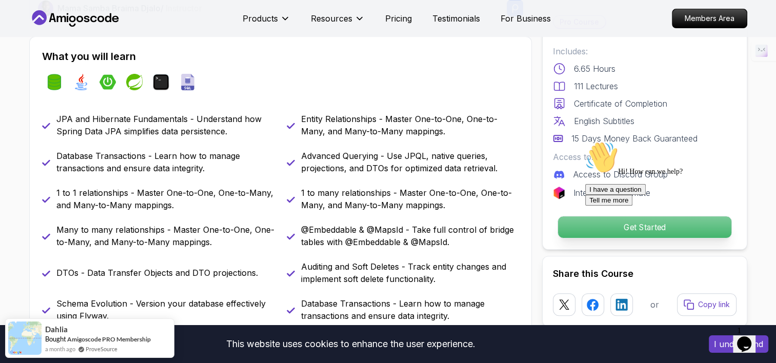 The width and height of the screenshot is (776, 363). Describe the element at coordinates (28, 63) in the screenshot. I see `button: Tell me more` at that location.